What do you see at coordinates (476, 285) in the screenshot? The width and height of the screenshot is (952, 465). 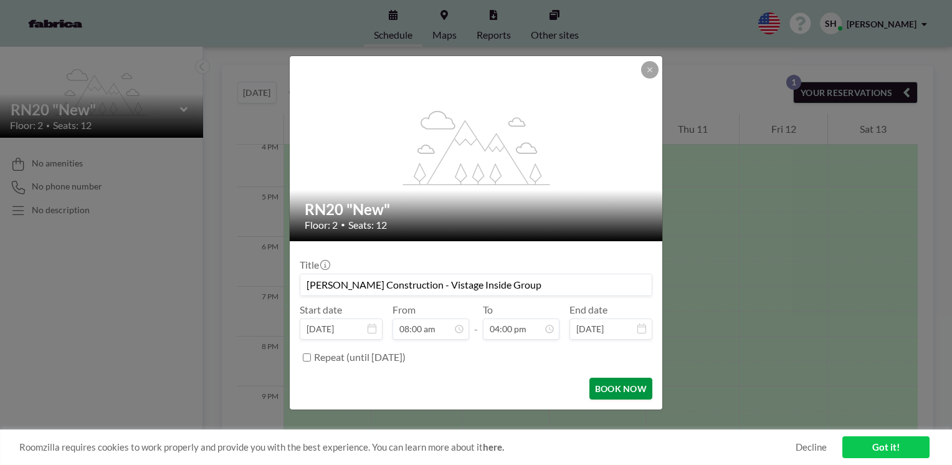 I see `input: Sam's reservation` at bounding box center [476, 285].